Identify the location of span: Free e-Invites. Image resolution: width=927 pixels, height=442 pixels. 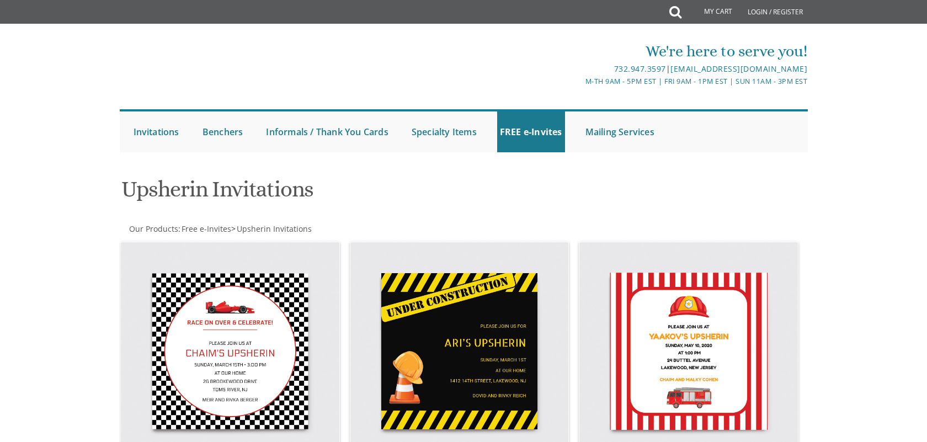
(206, 228).